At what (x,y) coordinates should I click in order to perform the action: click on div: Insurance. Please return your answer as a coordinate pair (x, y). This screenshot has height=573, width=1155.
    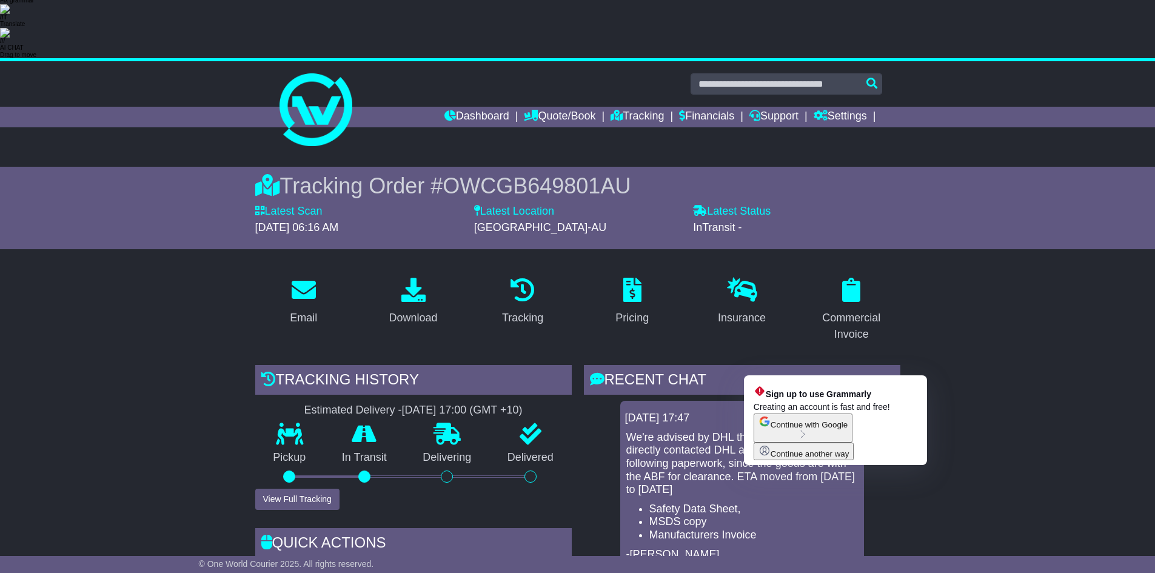
    Looking at the image, I should click on (741, 318).